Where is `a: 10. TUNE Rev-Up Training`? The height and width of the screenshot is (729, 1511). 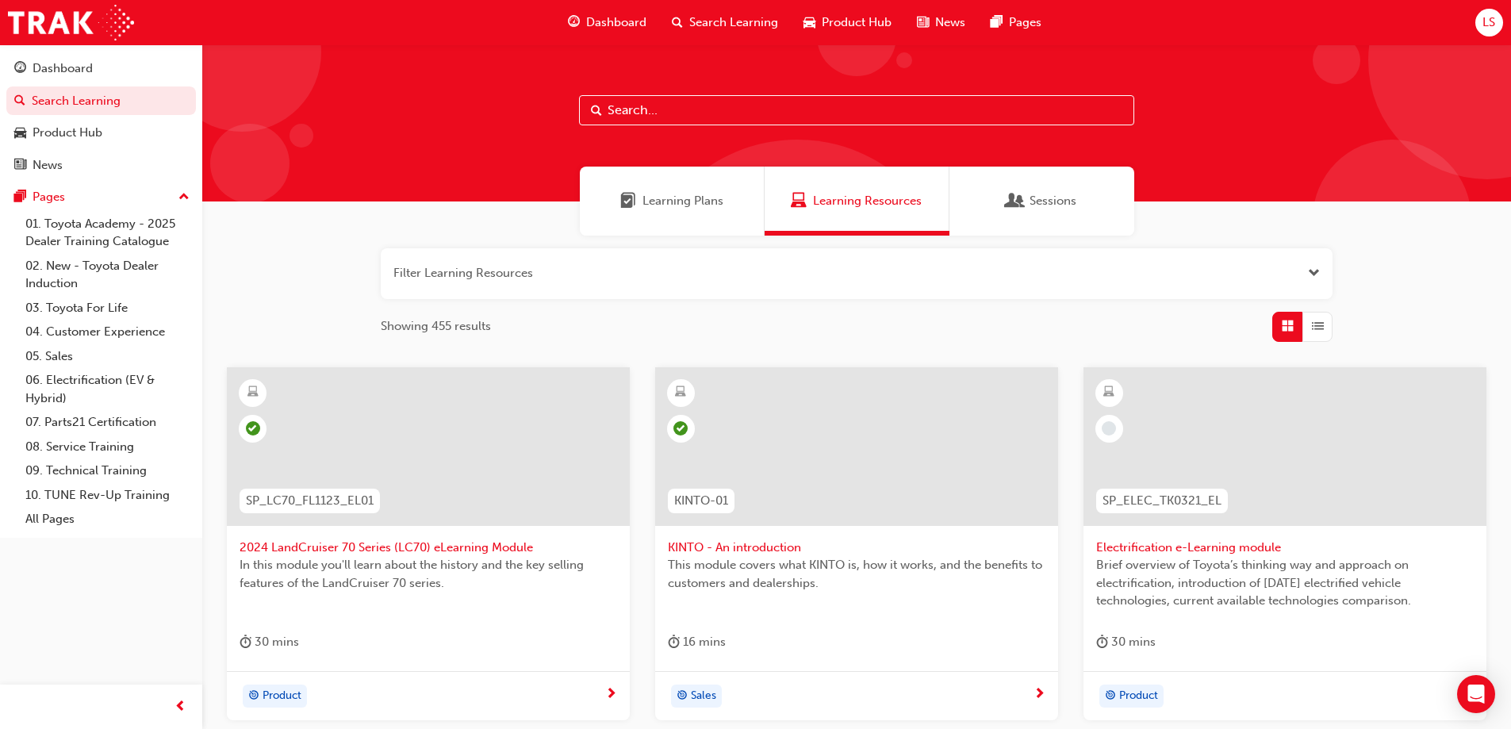 a: 10. TUNE Rev-Up Training is located at coordinates (107, 495).